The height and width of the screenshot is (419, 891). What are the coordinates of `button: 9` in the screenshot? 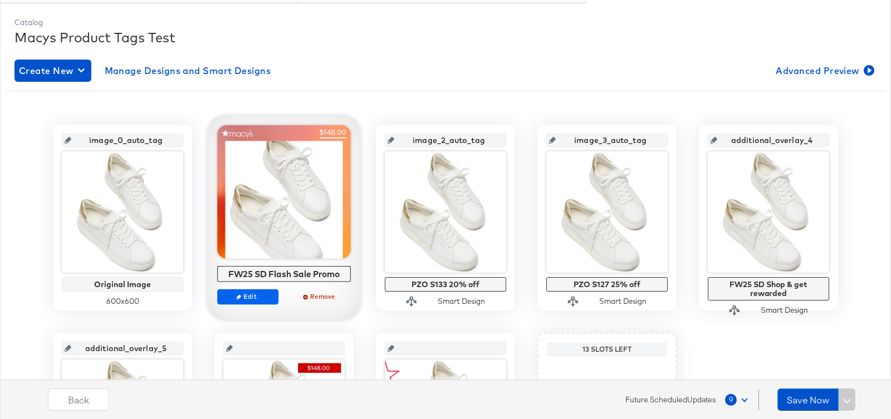 It's located at (739, 400).